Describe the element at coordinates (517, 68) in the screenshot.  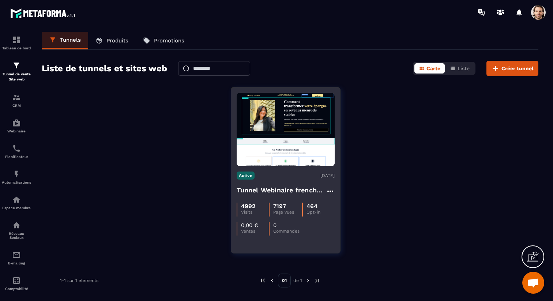
I see `span: Créer tunnel` at that location.